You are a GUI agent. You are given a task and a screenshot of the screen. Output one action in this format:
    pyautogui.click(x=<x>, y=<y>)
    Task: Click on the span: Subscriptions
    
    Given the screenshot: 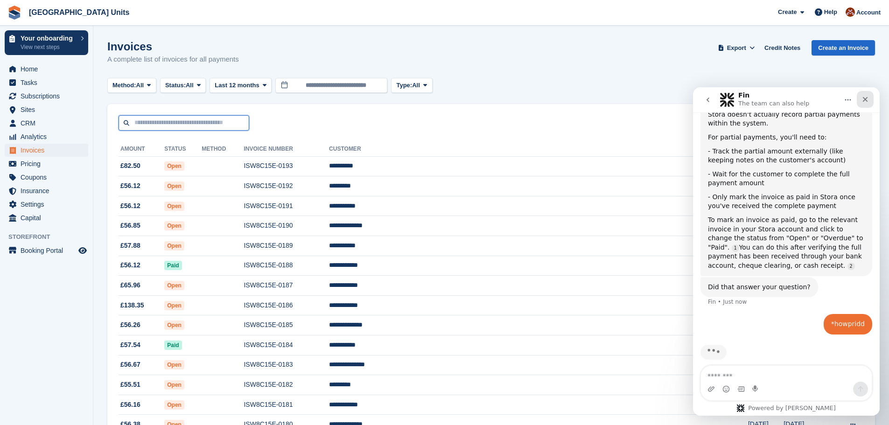 What is the action you would take?
    pyautogui.click(x=49, y=96)
    